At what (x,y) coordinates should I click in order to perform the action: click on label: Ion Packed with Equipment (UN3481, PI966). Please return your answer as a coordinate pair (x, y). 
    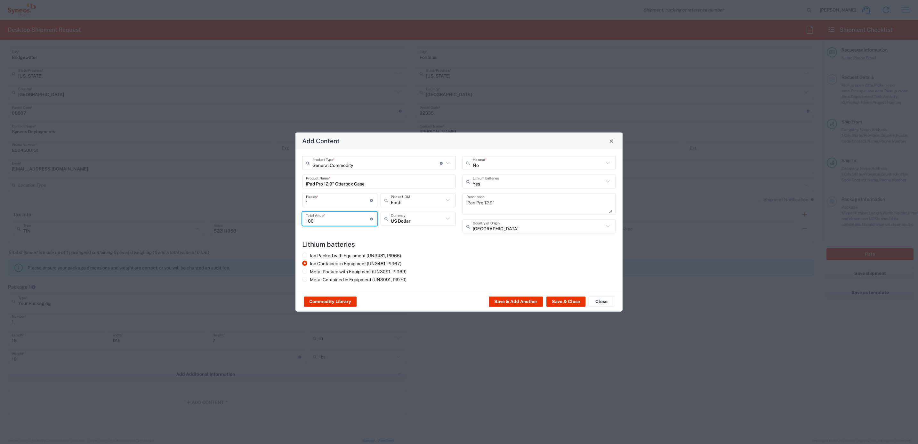
    Looking at the image, I should click on (351, 255).